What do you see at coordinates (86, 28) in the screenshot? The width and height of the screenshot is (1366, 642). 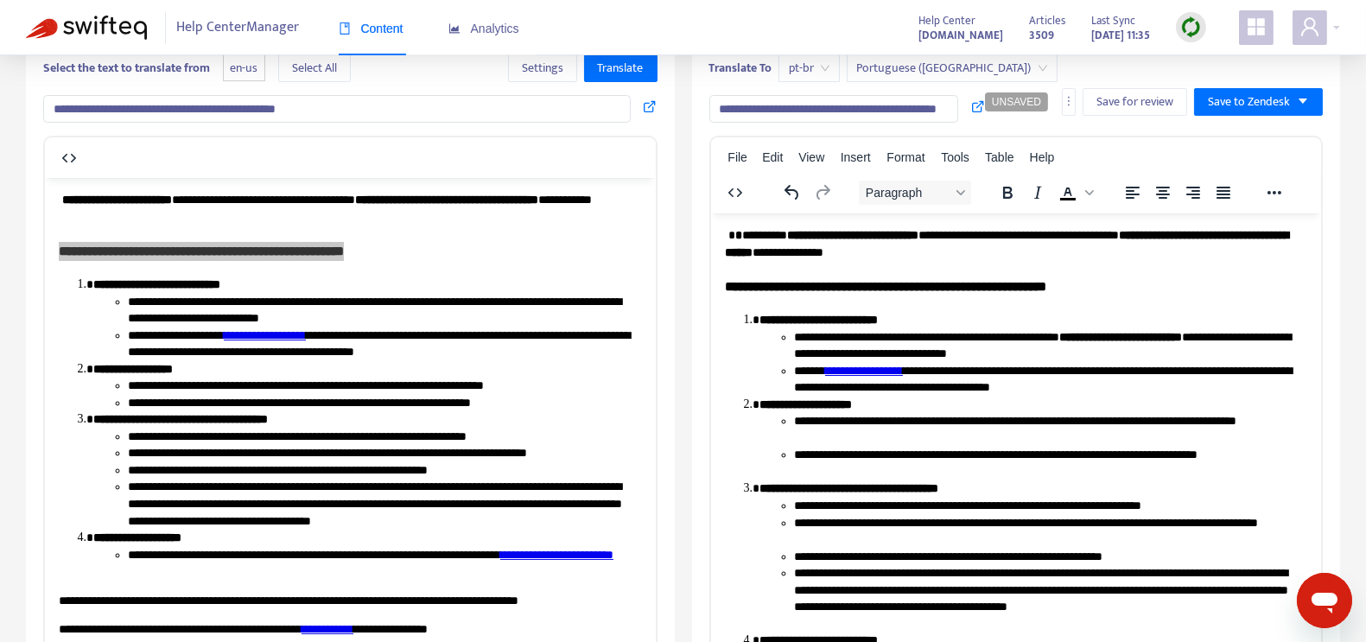 I see `img: Swifteq` at bounding box center [86, 28].